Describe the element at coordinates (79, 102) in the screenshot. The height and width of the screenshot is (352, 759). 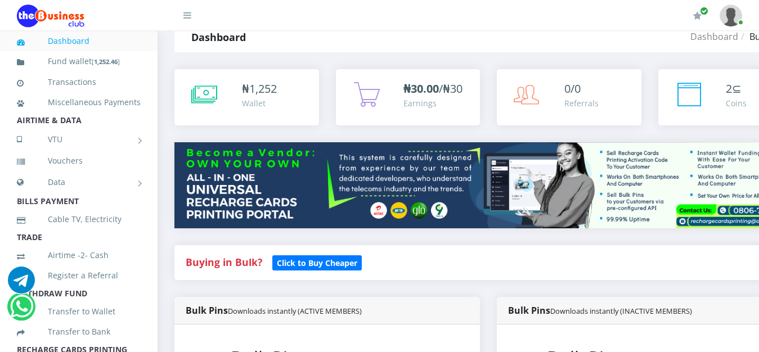
I see `a: Miscellaneous Payments` at that location.